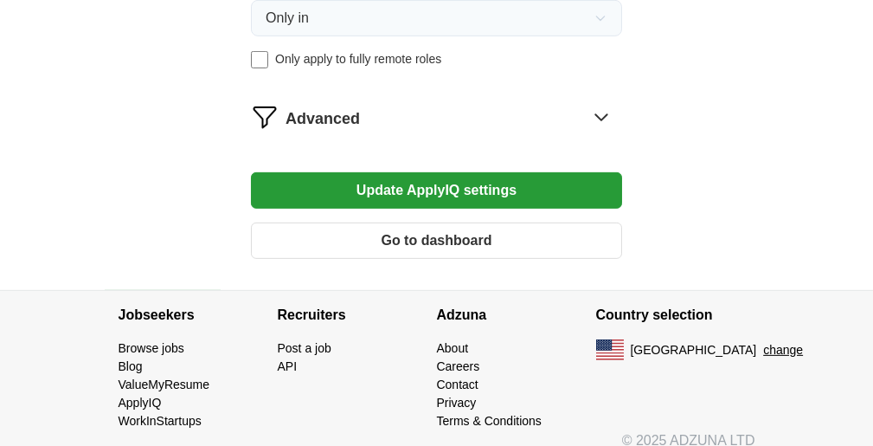 The width and height of the screenshot is (873, 446). What do you see at coordinates (358, 59) in the screenshot?
I see `span: Only apply to fully remote roles` at bounding box center [358, 59].